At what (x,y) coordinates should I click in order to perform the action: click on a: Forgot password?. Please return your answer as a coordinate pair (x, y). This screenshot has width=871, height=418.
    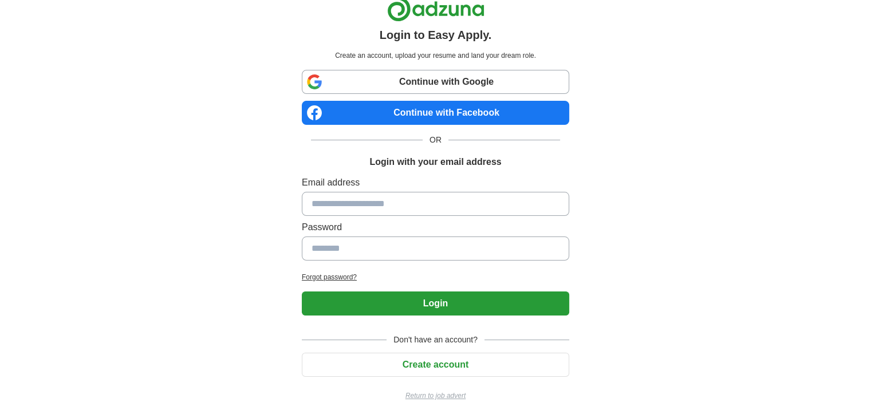
    Looking at the image, I should click on (435, 277).